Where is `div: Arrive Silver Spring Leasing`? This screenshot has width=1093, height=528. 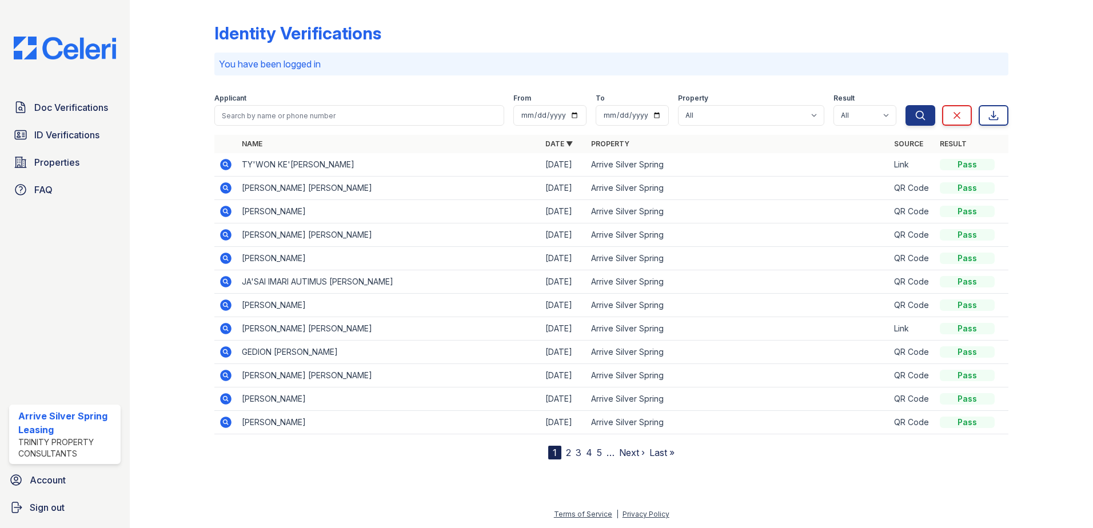
div: Arrive Silver Spring Leasing is located at coordinates (67, 423).